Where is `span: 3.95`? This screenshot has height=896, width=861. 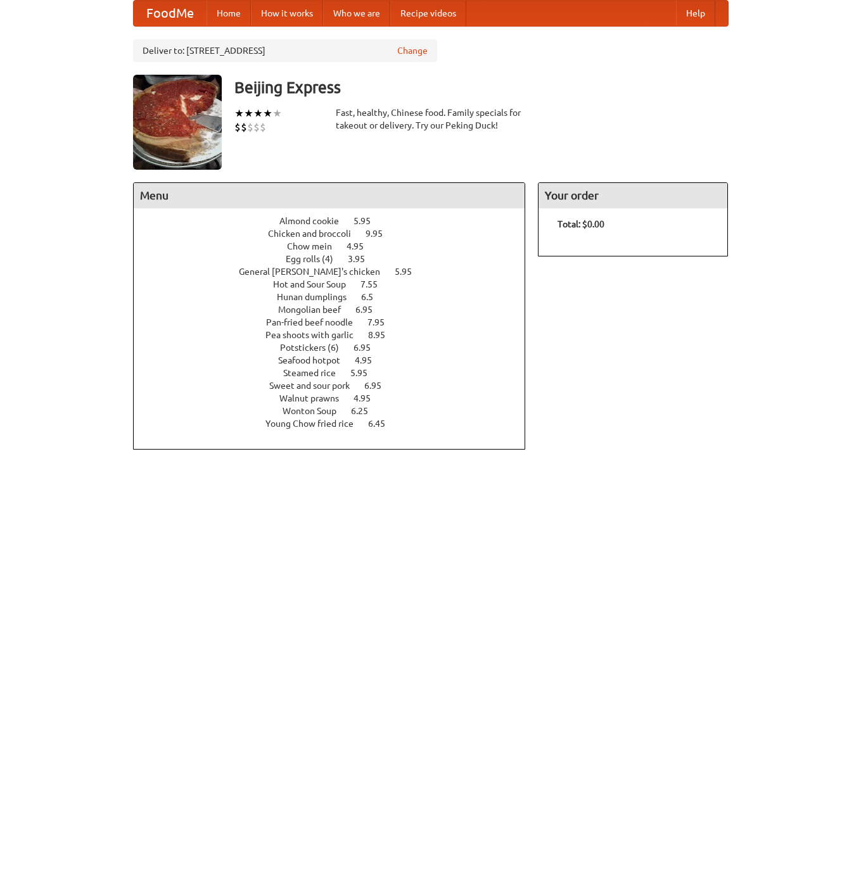 span: 3.95 is located at coordinates (362, 259).